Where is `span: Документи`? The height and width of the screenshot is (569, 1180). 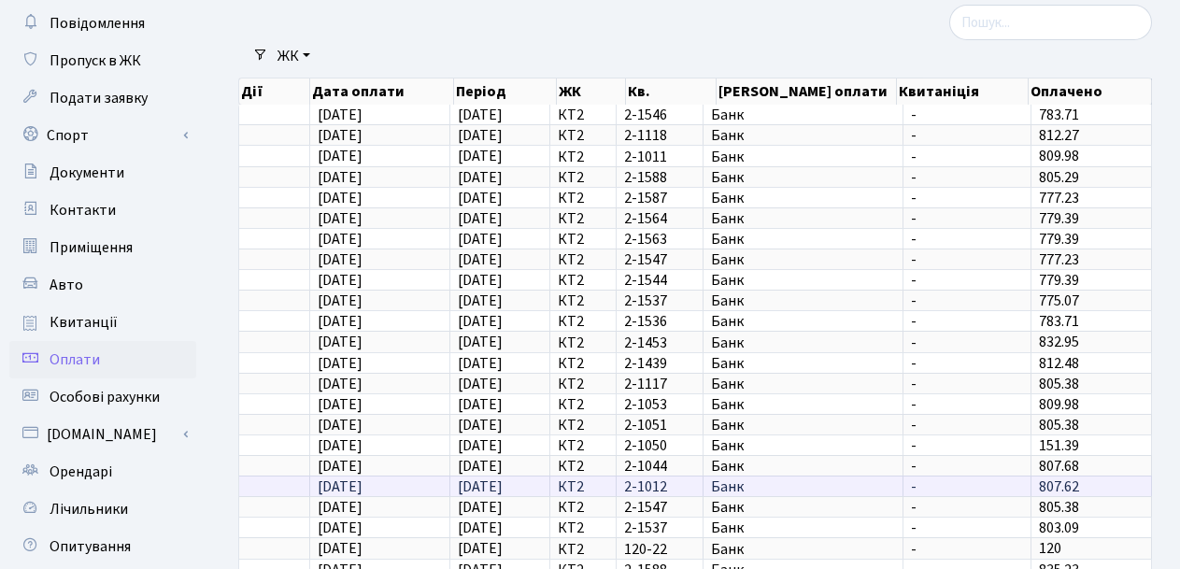 span: Документи is located at coordinates (87, 173).